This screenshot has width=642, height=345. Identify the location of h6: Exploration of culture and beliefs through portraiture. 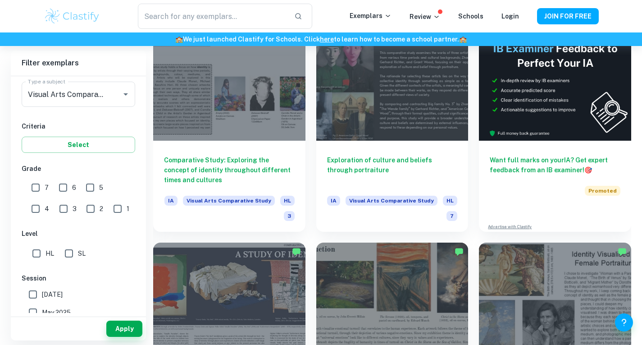
(392, 170).